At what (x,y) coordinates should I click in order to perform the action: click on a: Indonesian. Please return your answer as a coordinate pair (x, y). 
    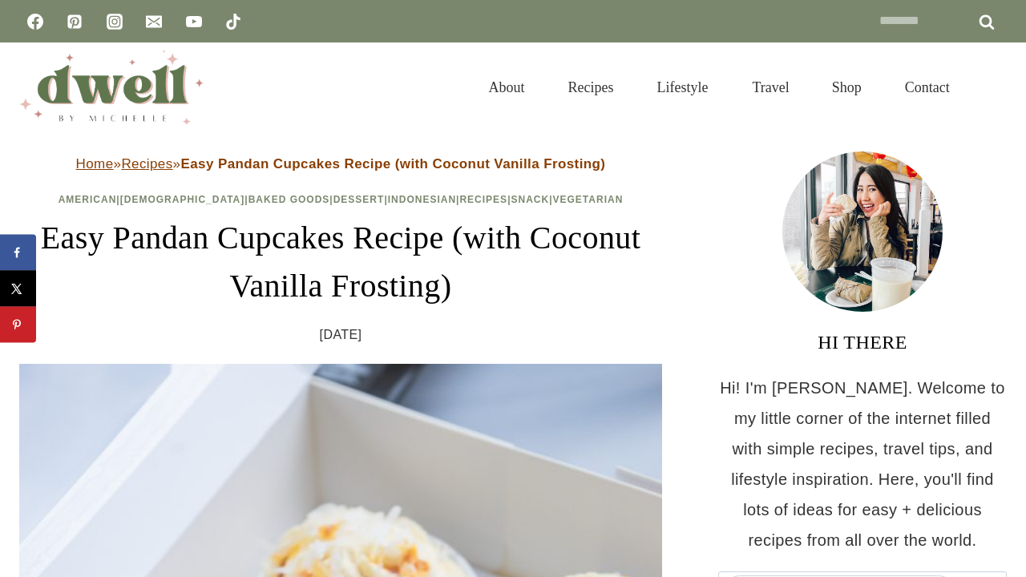
    Looking at the image, I should click on (422, 200).